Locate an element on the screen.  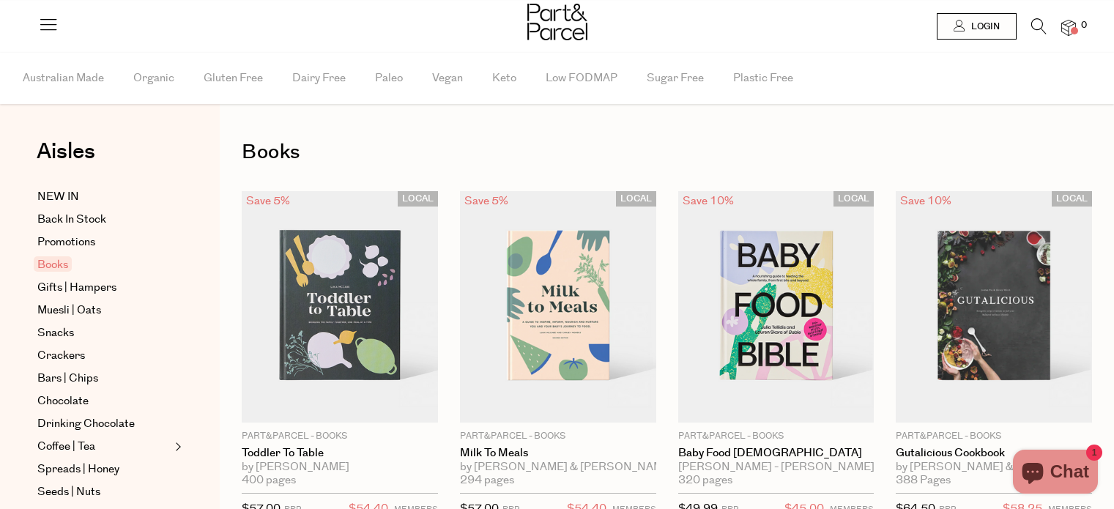
img: Part&Parcel is located at coordinates (557, 22).